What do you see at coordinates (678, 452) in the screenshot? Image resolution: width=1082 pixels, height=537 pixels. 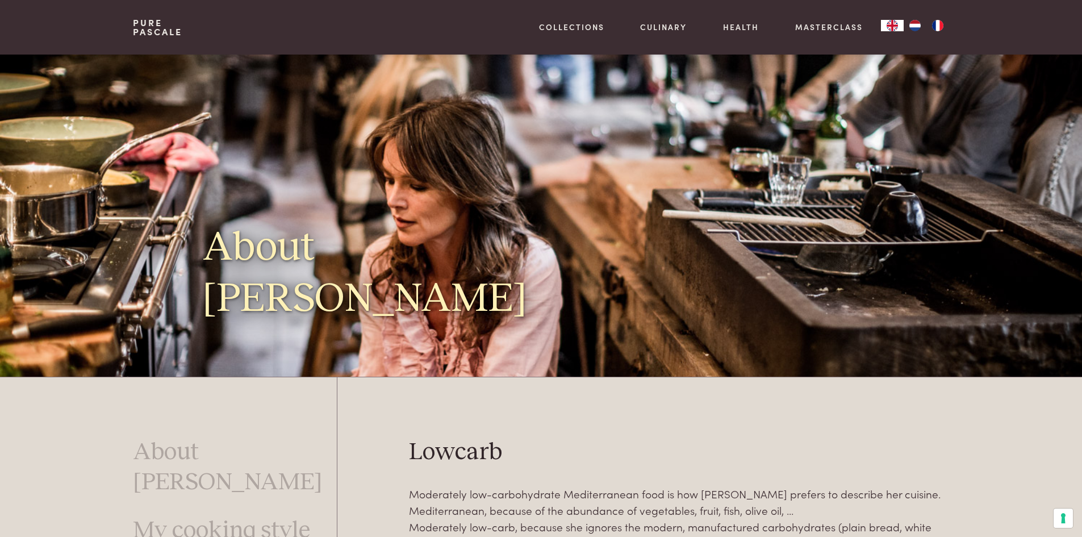 I see `h2: Lowcarb` at bounding box center [678, 452].